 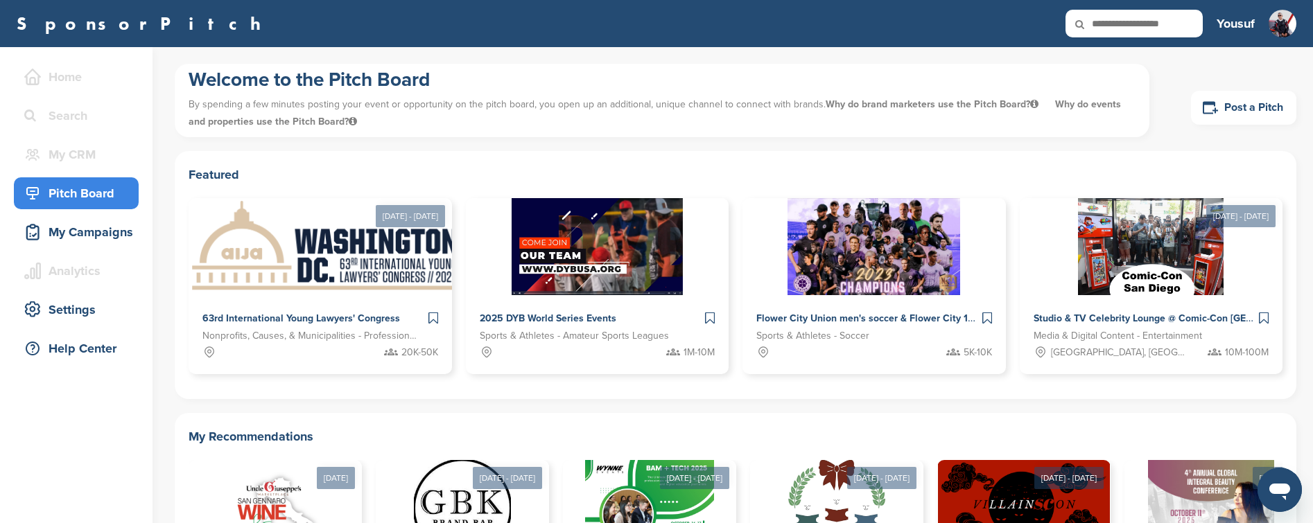 I want to click on a: Home, so click(x=76, y=77).